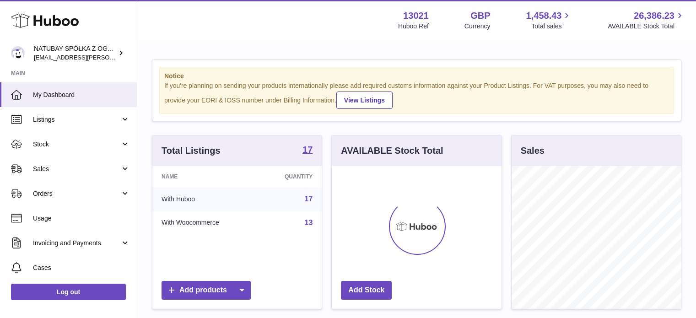  I want to click on span: My Dashboard, so click(81, 95).